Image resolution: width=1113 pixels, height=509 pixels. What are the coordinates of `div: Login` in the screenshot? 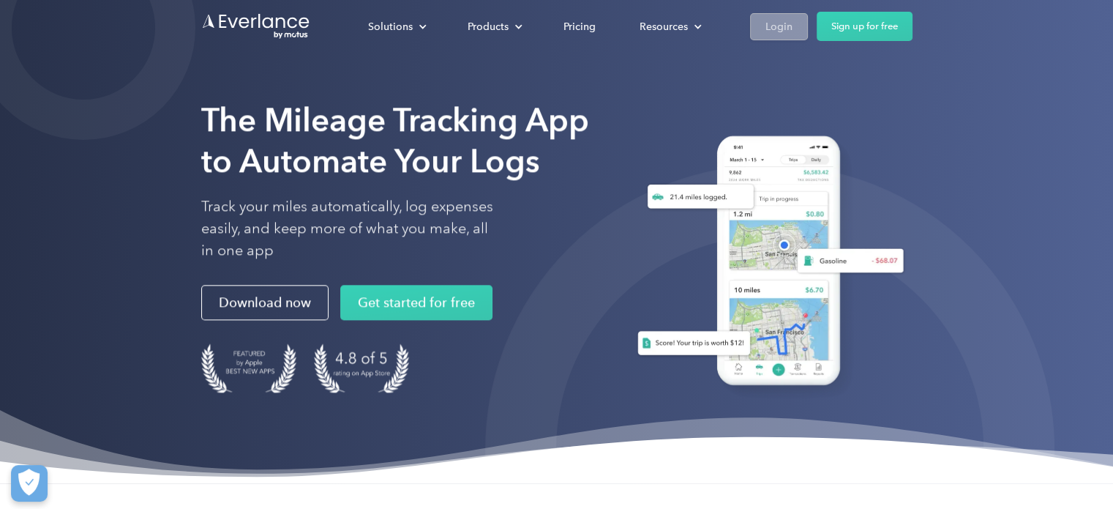 It's located at (779, 26).